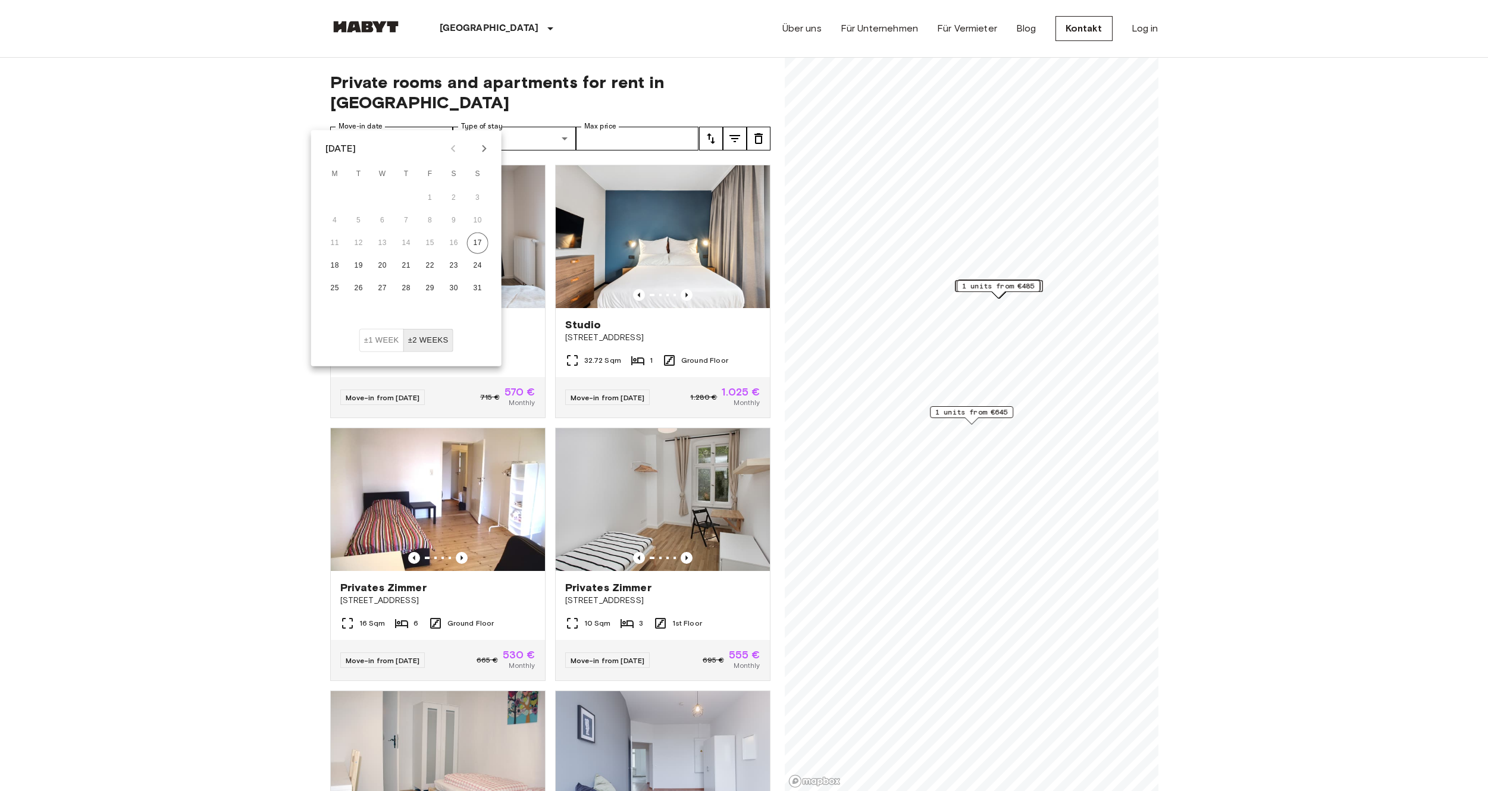 This screenshot has width=1488, height=791. What do you see at coordinates (454, 174) in the screenshot?
I see `span: Saturday` at bounding box center [454, 174].